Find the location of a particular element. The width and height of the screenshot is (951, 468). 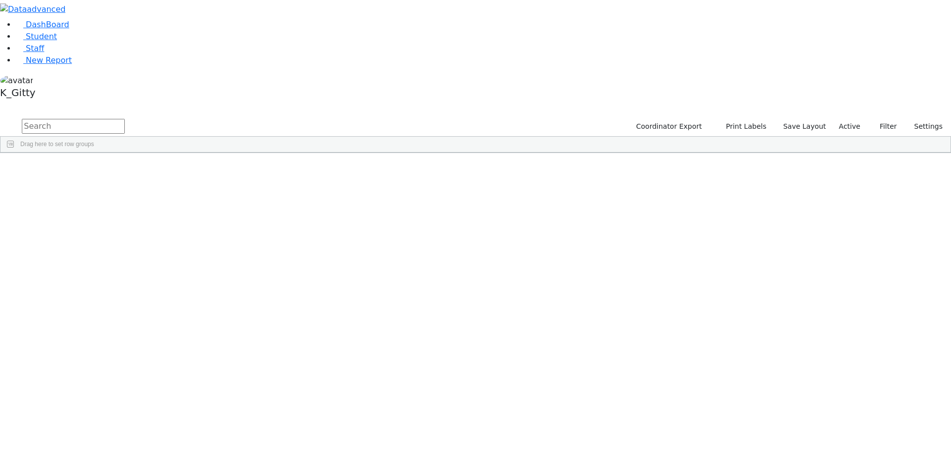

button: Filter is located at coordinates (884, 126).